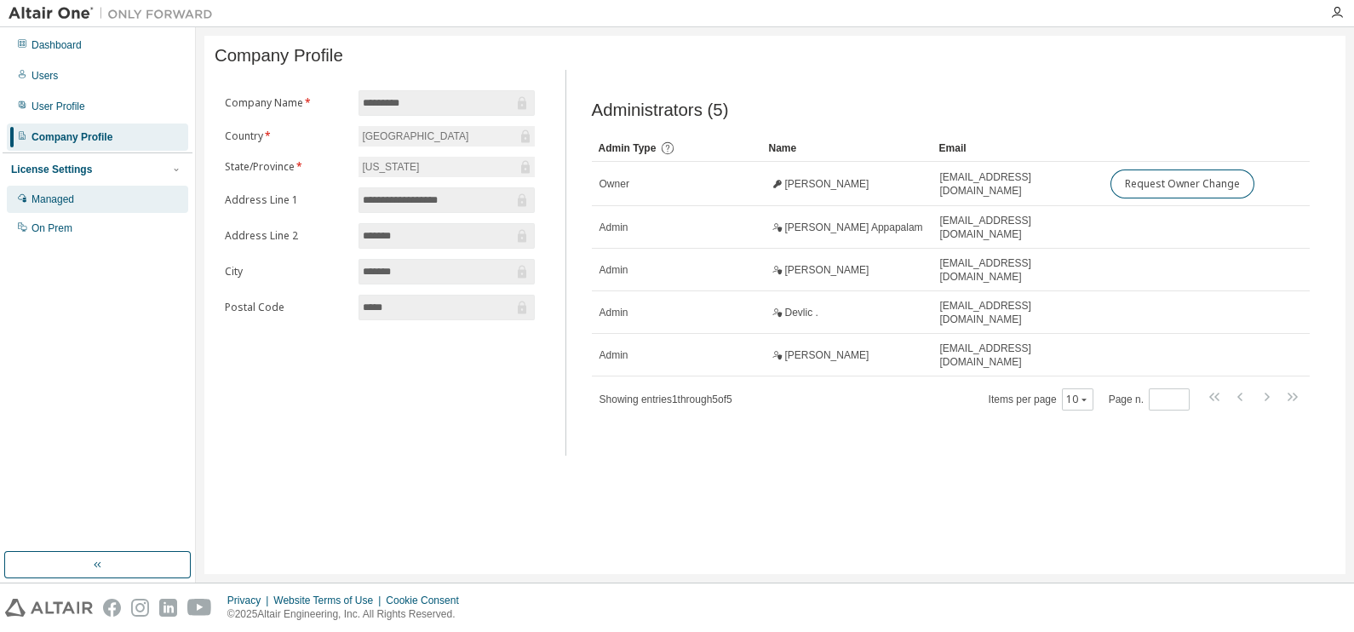 The height and width of the screenshot is (632, 1354). What do you see at coordinates (1077, 399) in the screenshot?
I see `button: 10` at bounding box center [1077, 399].